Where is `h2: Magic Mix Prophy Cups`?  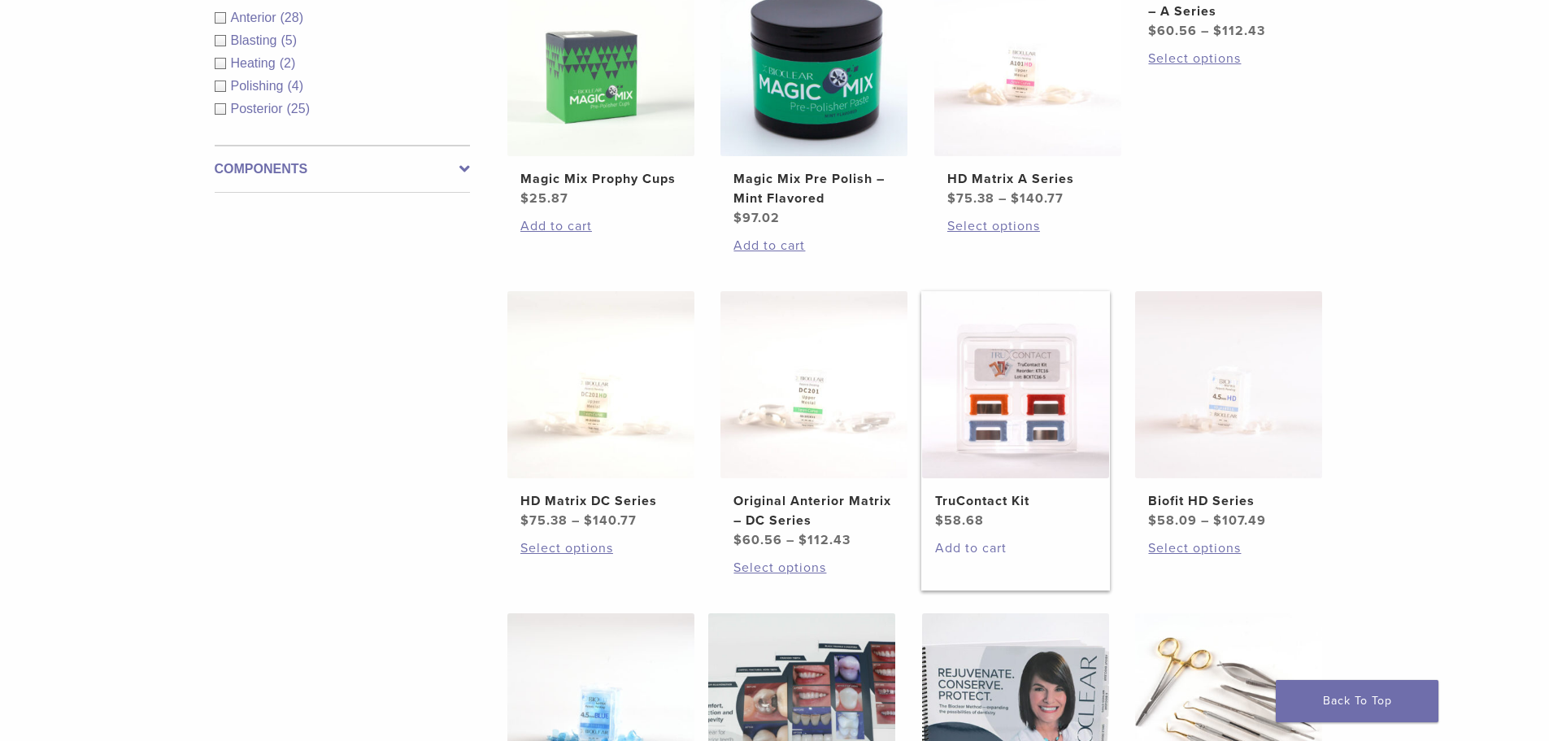
h2: Magic Mix Prophy Cups is located at coordinates (601, 179).